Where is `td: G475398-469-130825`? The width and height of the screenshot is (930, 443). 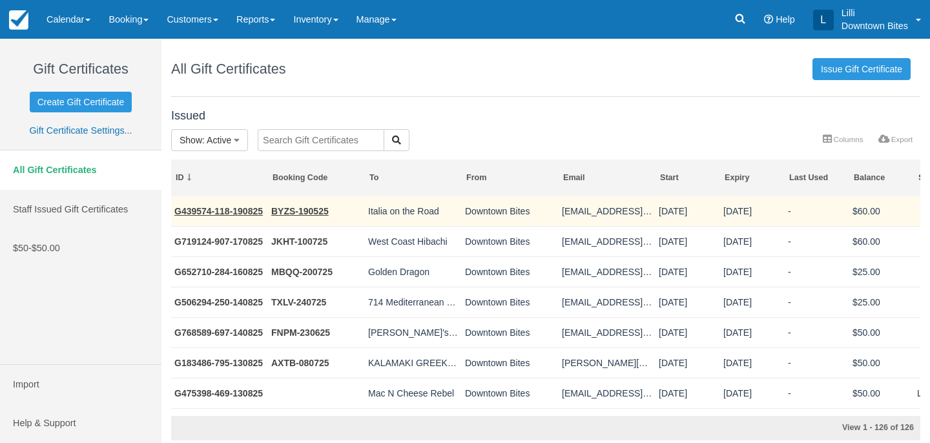
td: G475398-469-130825 is located at coordinates (220, 393).